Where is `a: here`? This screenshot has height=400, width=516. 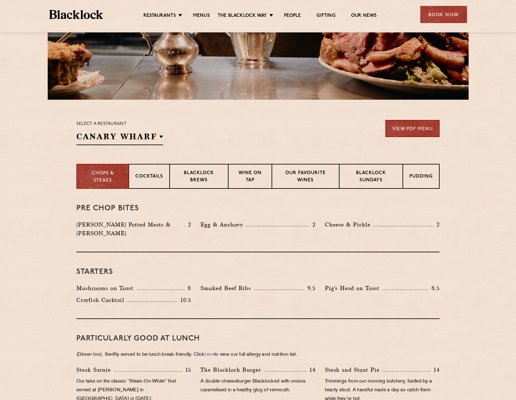 a: here is located at coordinates (209, 355).